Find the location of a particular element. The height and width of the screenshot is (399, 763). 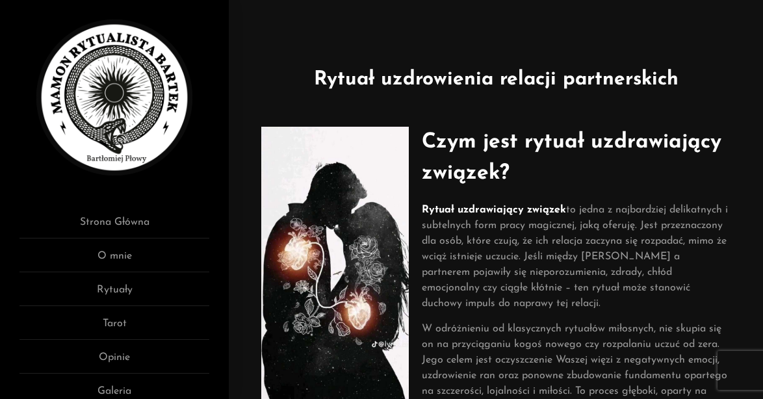

h1: Rytuał uzdrowienia relacji partnerskich is located at coordinates (496, 79).